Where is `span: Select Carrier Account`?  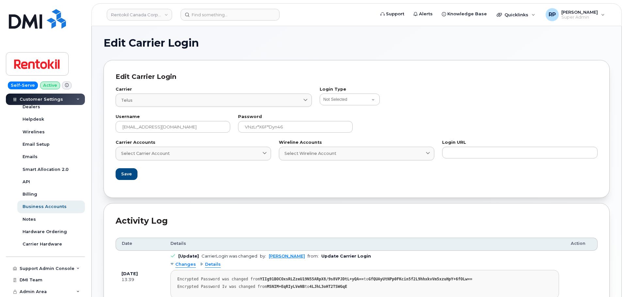
span: Select Carrier Account is located at coordinates (145, 153).